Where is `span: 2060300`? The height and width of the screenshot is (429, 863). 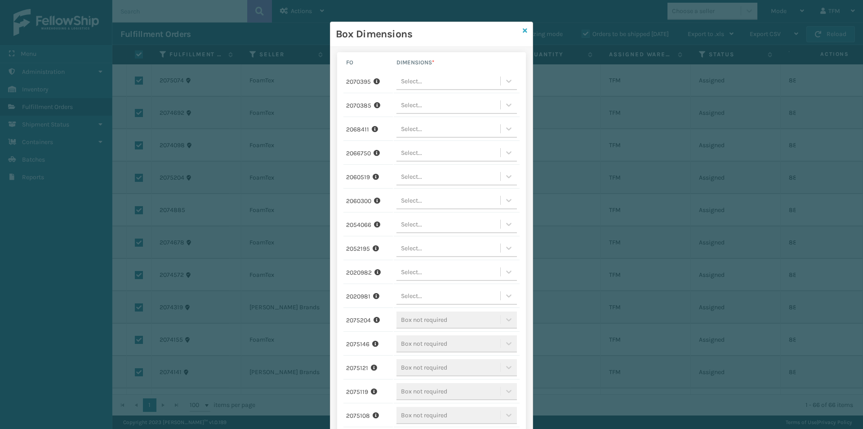 span: 2060300 is located at coordinates (359, 201).